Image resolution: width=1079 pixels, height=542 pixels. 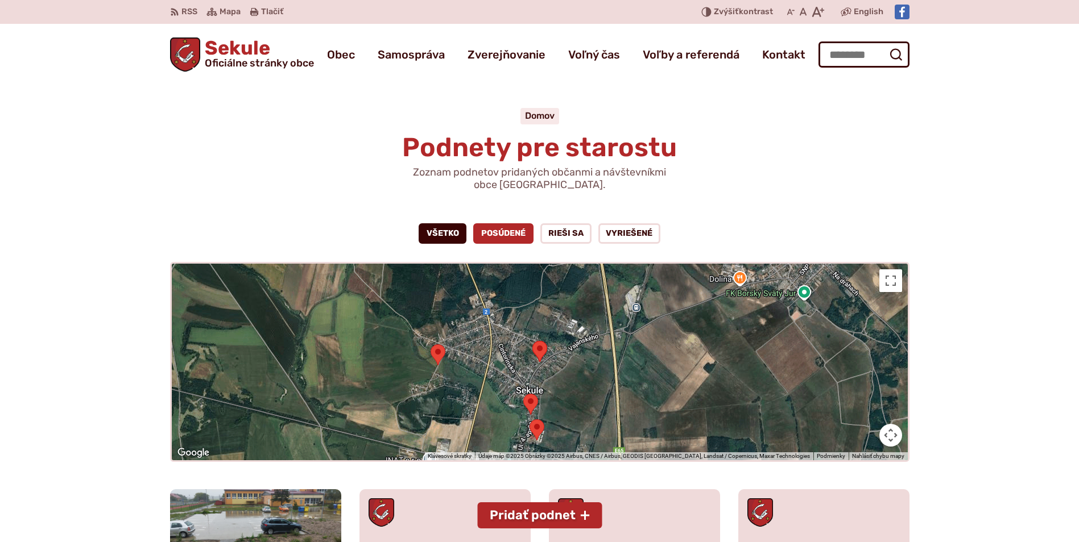 What do you see at coordinates (539, 147) in the screenshot?
I see `span: Podnety pre starostu` at bounding box center [539, 147].